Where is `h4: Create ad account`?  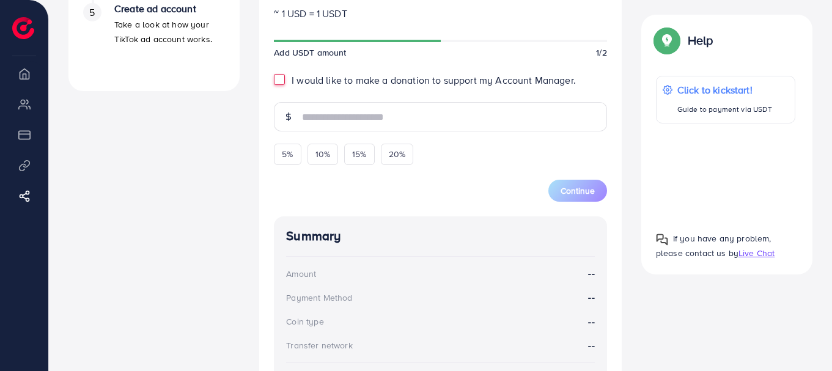
h4: Create ad account is located at coordinates (169, 9).